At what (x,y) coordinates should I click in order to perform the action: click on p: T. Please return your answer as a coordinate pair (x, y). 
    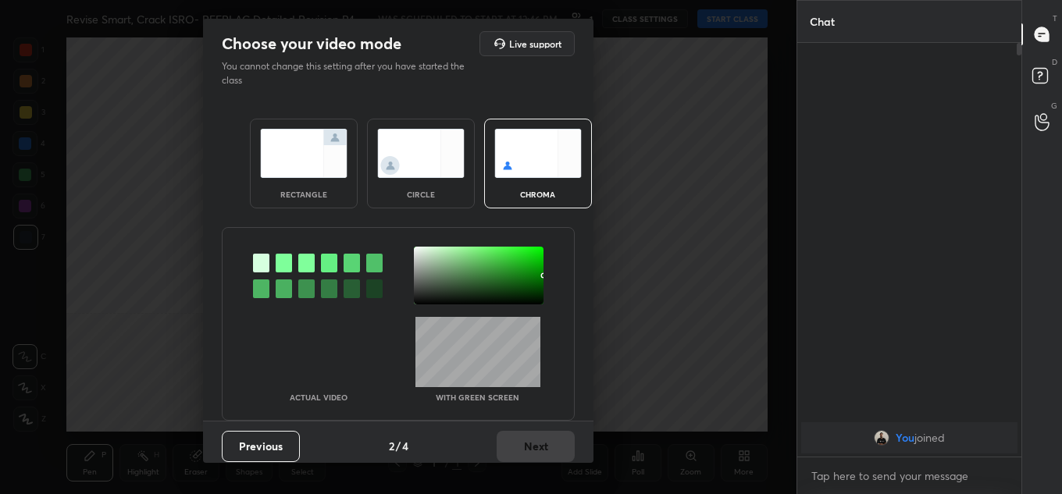
    Looking at the image, I should click on (1055, 18).